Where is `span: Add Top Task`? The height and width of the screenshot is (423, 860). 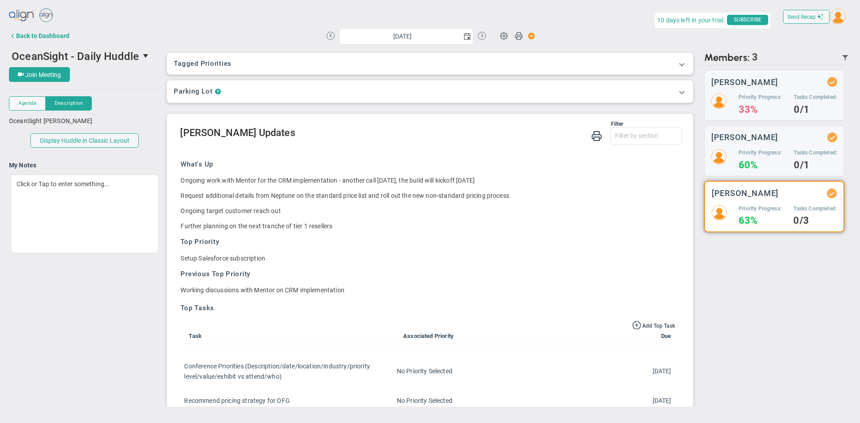 span: Add Top Task is located at coordinates (659, 326).